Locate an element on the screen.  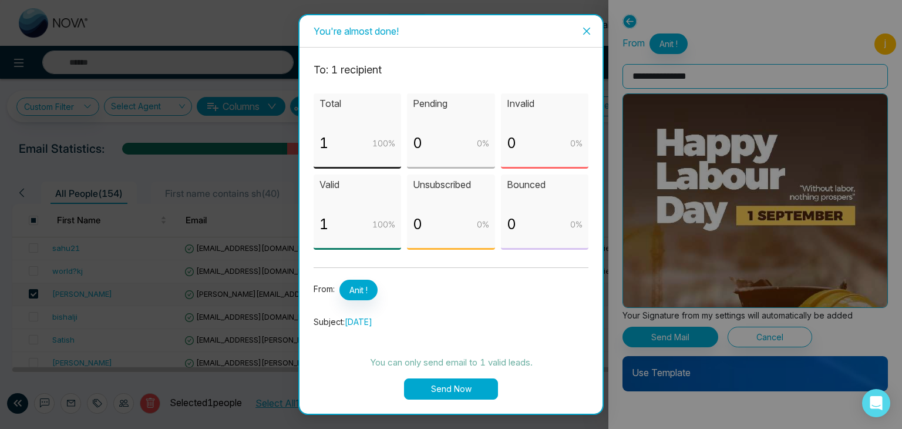
p: Total is located at coordinates (357, 103).